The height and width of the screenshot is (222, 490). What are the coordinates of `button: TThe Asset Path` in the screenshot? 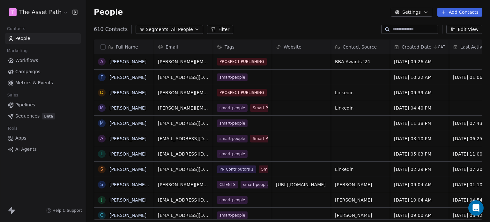 It's located at (38, 12).